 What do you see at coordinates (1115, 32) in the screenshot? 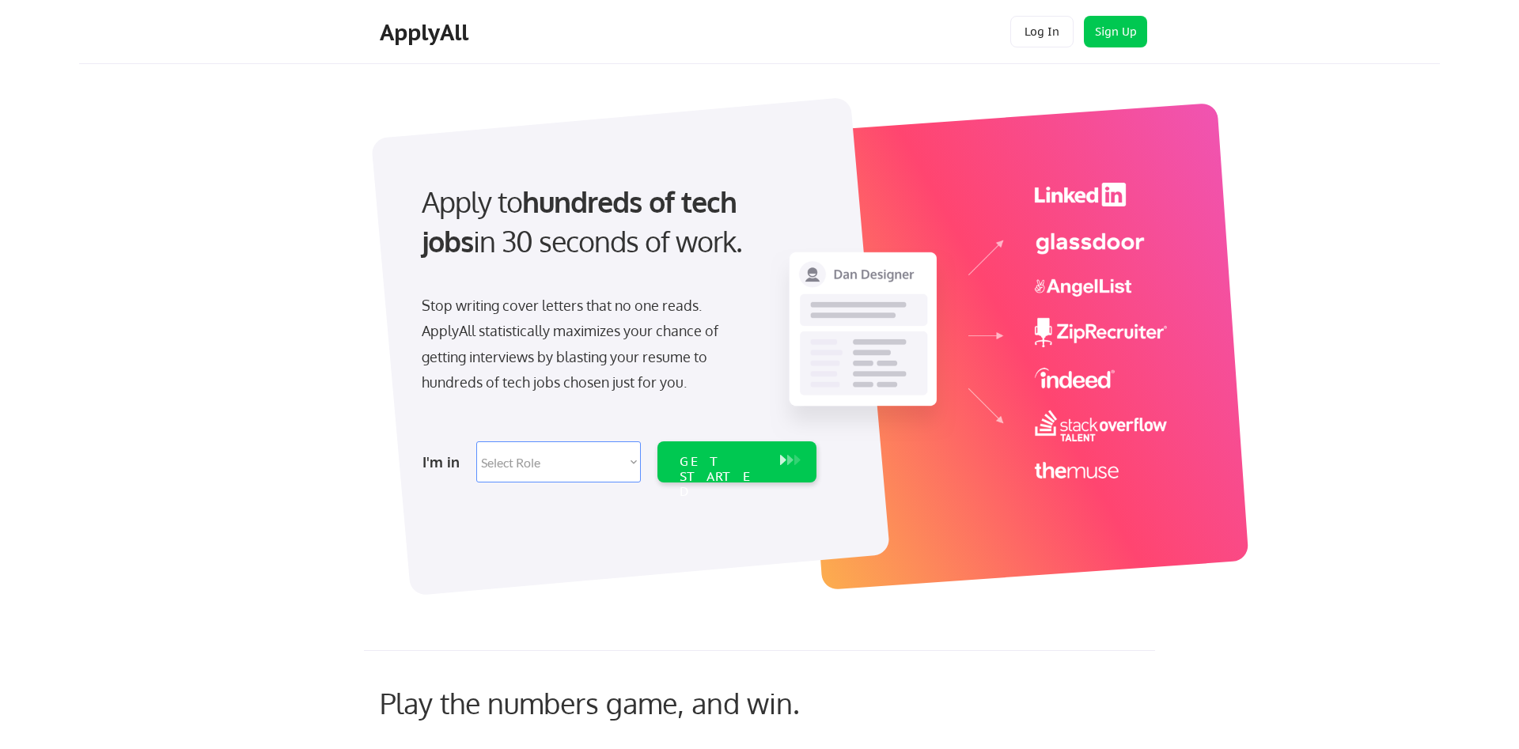
I see `button: Sign Up` at bounding box center [1115, 32].